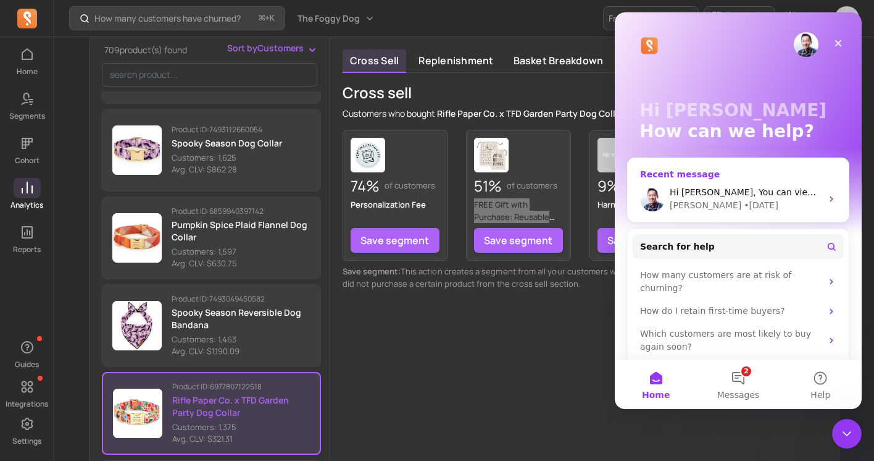 The height and width of the screenshot is (461, 874). Describe the element at coordinates (206, 372) in the screenshot. I see `button: Help` at that location.